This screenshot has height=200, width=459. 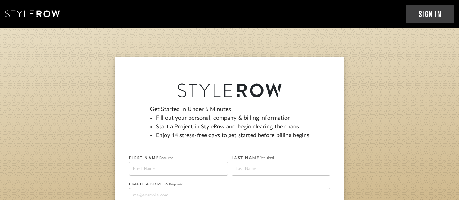 What do you see at coordinates (178, 168) in the screenshot?
I see `input: First Name` at bounding box center [178, 168].